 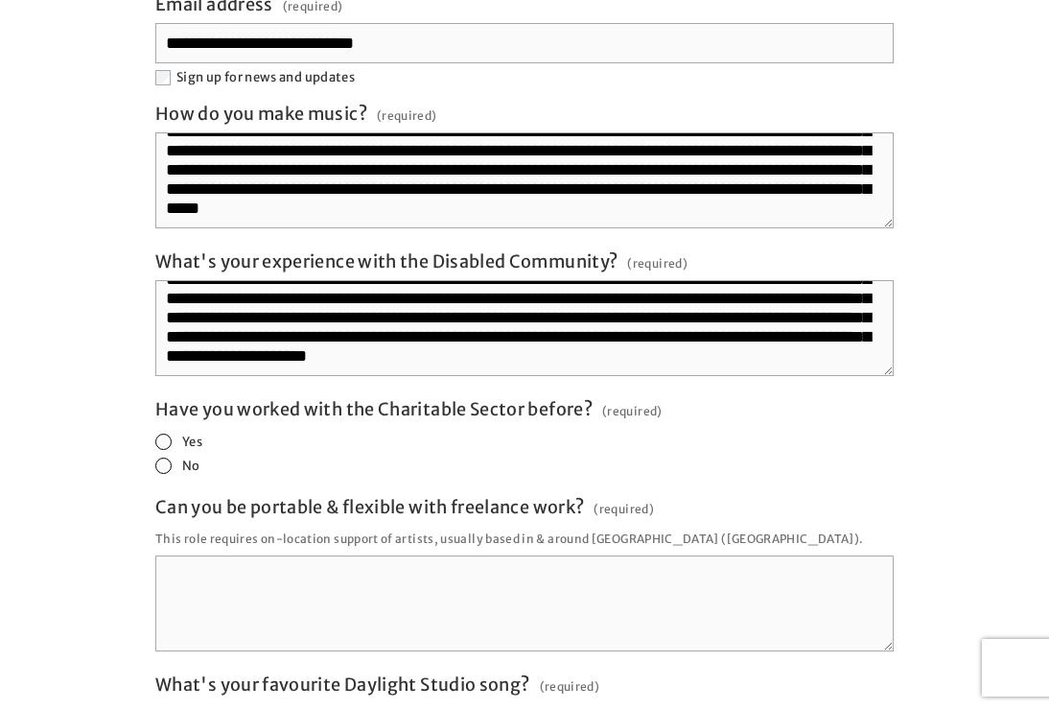 I want to click on span: Yes, so click(x=192, y=441).